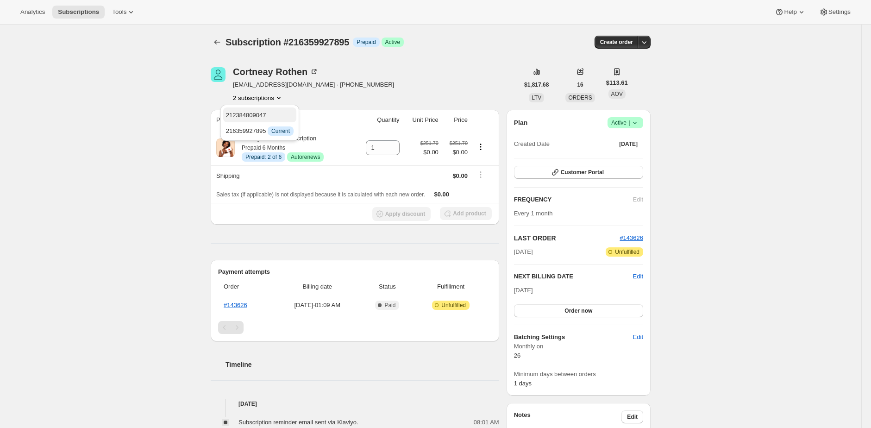 The height and width of the screenshot is (428, 871). I want to click on span: Cortneay Rothen, so click(218, 75).